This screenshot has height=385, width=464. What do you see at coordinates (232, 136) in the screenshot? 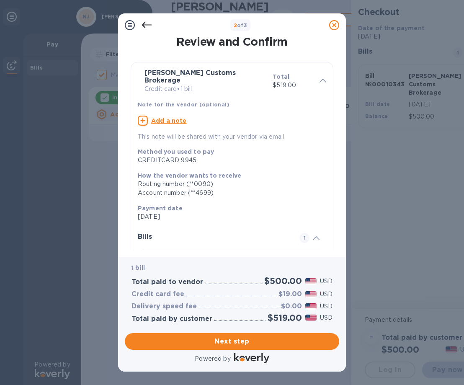
I see `p: This note will be shared with your vendor via email` at bounding box center [232, 136].